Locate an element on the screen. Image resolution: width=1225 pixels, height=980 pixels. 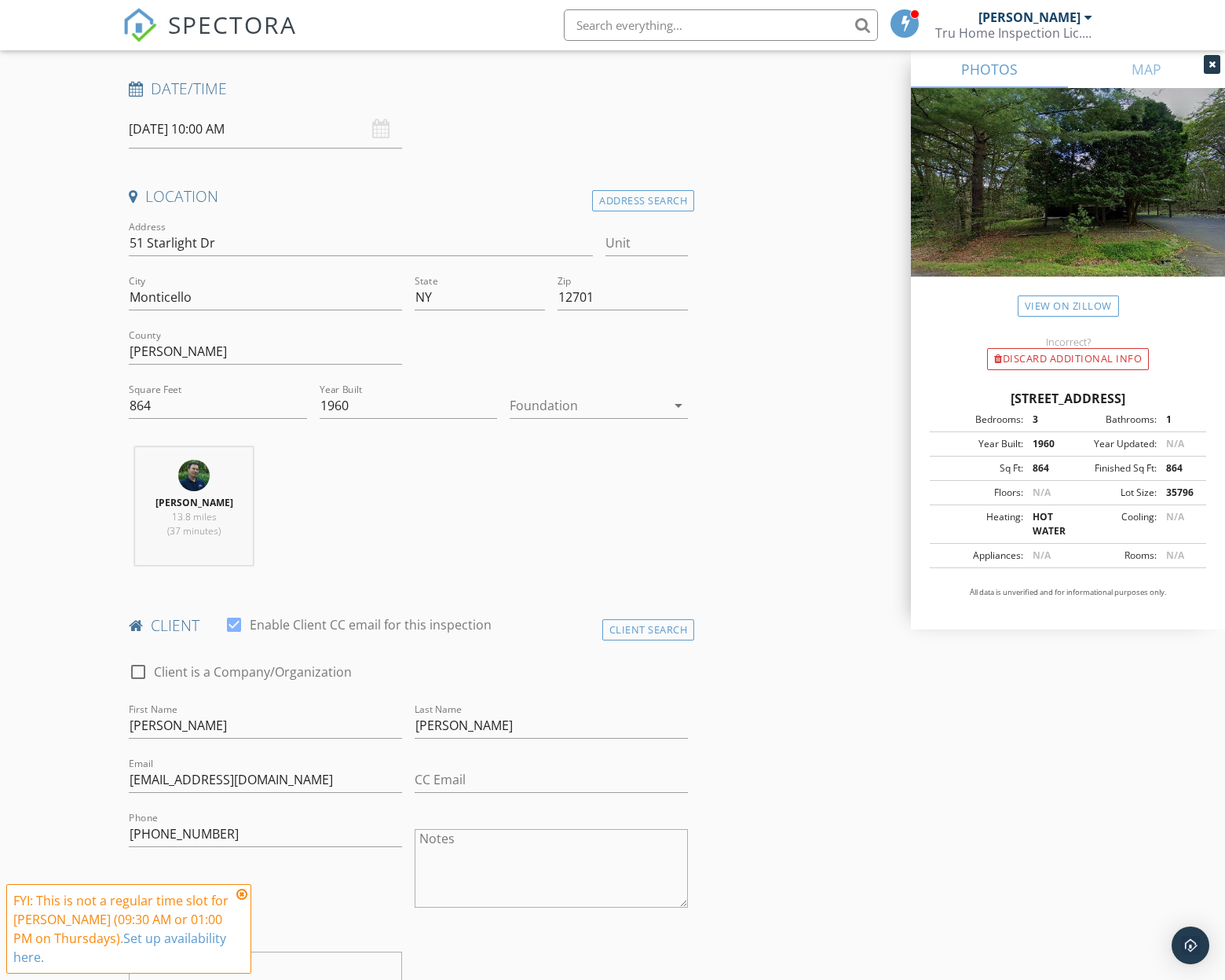
div: Rooms: is located at coordinates (1113, 555).